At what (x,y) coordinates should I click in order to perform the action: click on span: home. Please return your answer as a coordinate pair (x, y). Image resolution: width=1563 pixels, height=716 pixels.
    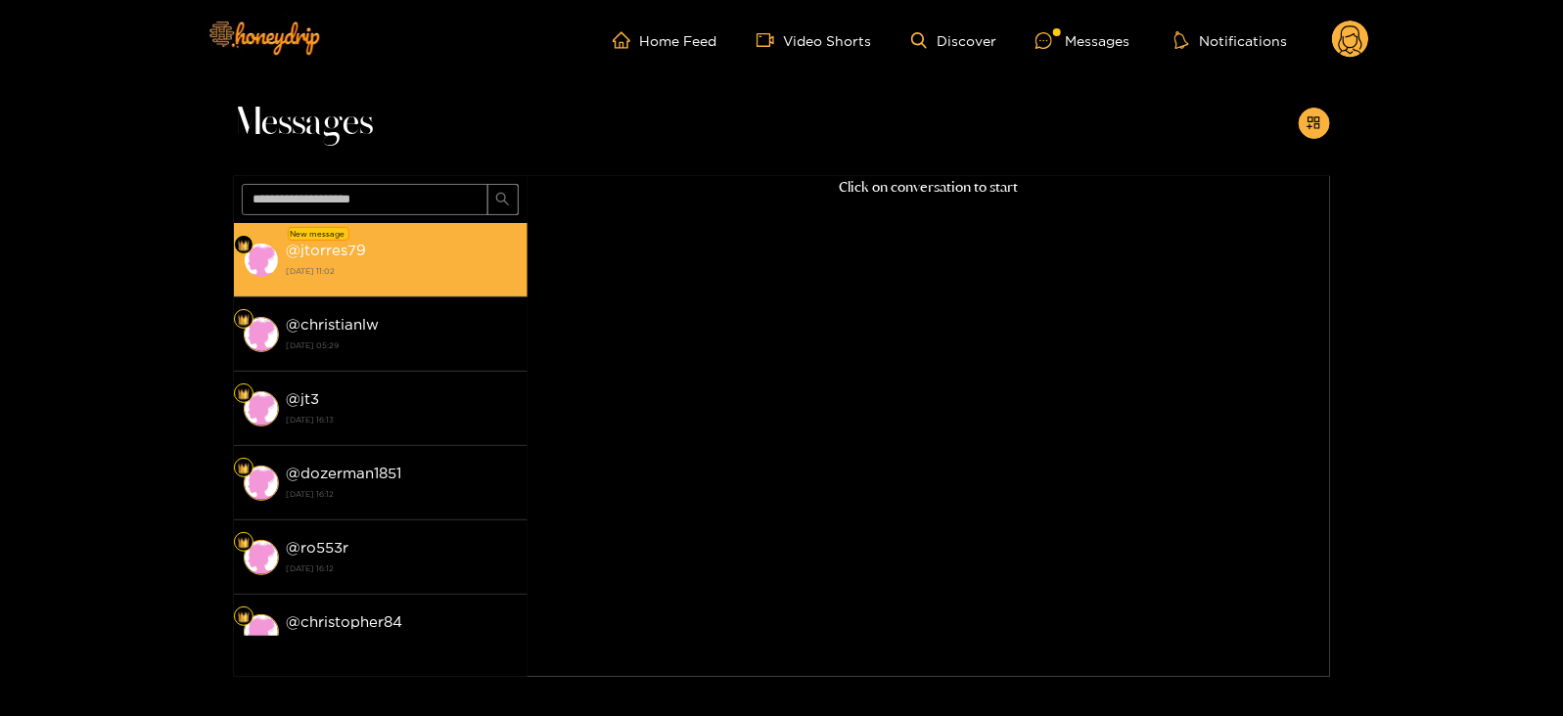
    Looking at the image, I should click on (626, 40).